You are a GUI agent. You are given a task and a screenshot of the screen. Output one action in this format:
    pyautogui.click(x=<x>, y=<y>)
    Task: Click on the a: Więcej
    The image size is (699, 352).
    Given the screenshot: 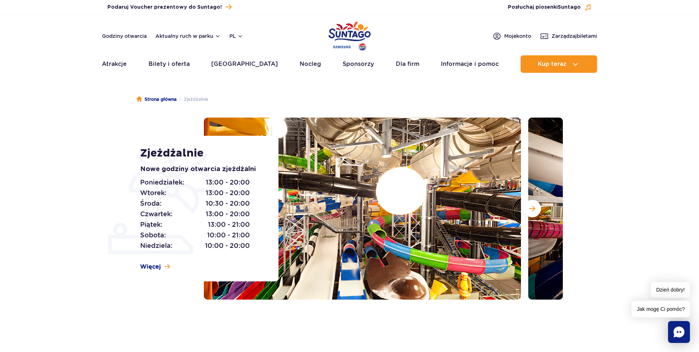 What is the action you would take?
    pyautogui.click(x=155, y=267)
    